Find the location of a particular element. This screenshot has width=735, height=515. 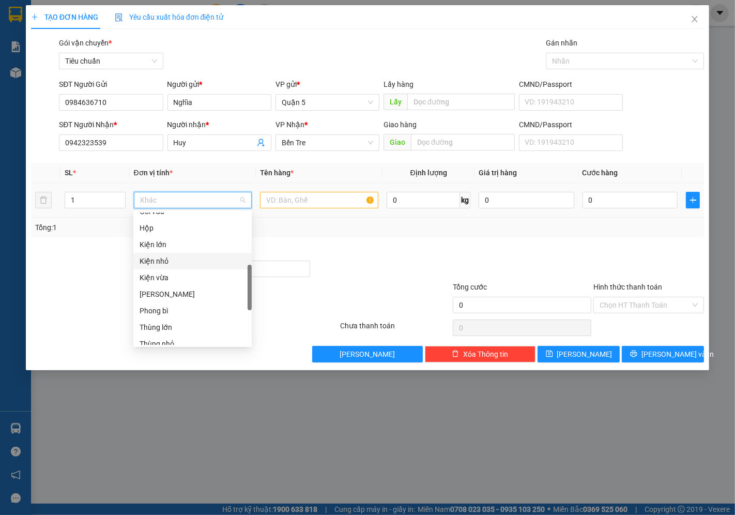

span: Lấy is located at coordinates (396, 102).